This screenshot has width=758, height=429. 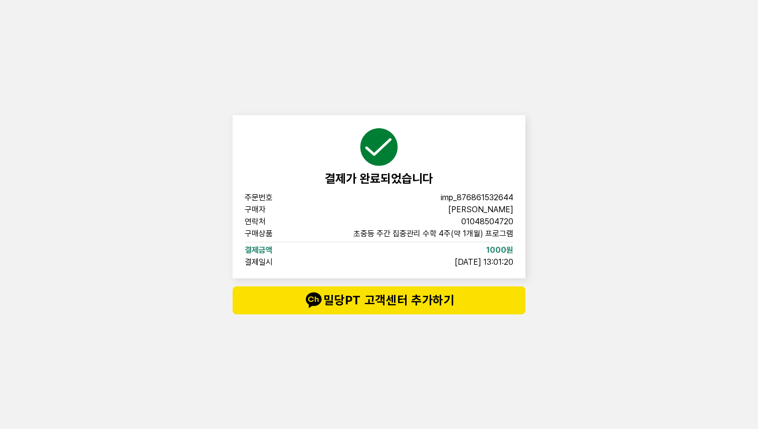 I want to click on span: 01048504720, so click(x=487, y=222).